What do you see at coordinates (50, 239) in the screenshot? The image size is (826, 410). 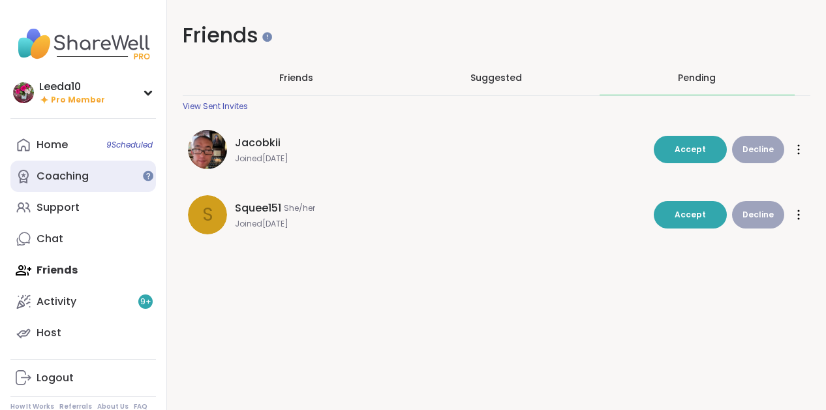 I see `div: Chat` at bounding box center [50, 239].